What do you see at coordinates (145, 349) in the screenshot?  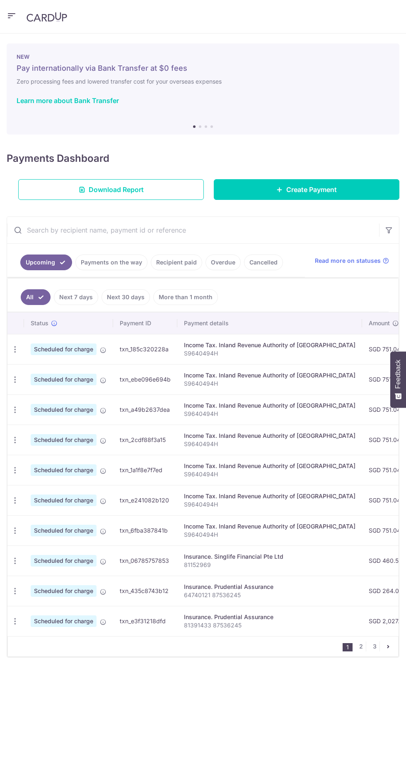 I see `td: txn_185c320228a` at bounding box center [145, 349].